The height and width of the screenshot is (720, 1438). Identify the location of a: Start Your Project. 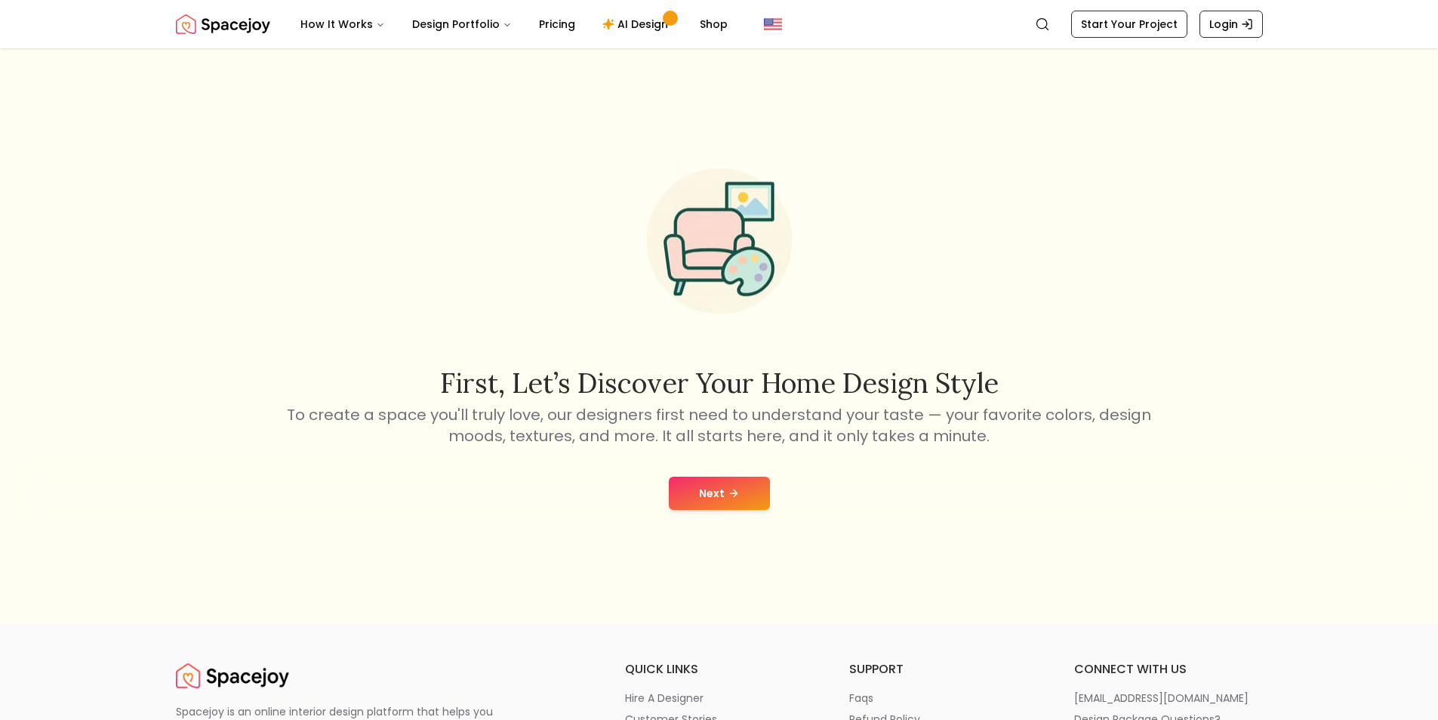
(1130, 24).